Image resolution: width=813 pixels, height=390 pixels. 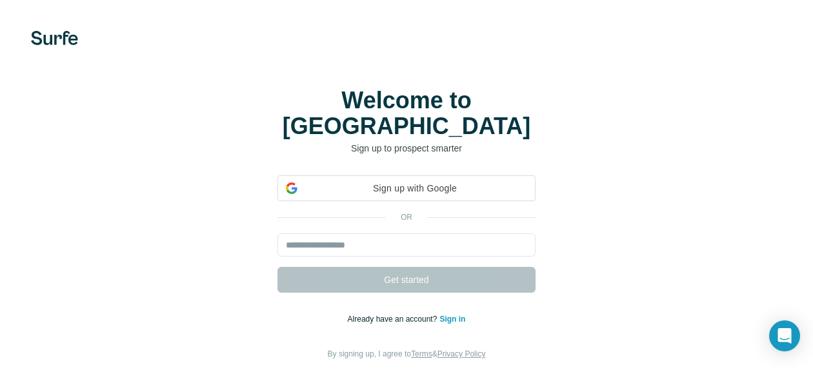 What do you see at coordinates (421, 354) in the screenshot?
I see `a: Terms` at bounding box center [421, 354].